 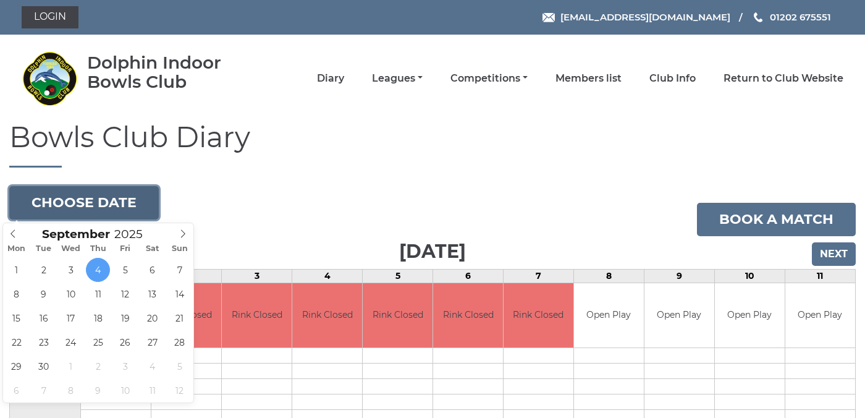 What do you see at coordinates (397, 78) in the screenshot?
I see `a: Leagues` at bounding box center [397, 78].